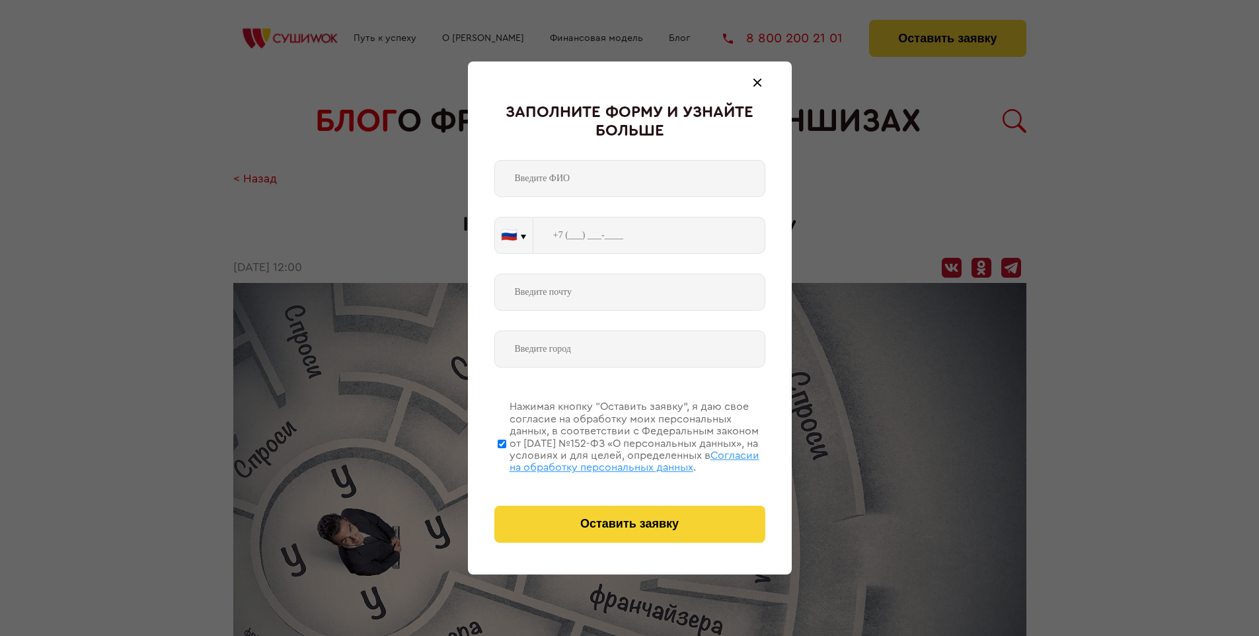  I want to click on span: Согласии на обработку персональных данных, so click(634, 461).